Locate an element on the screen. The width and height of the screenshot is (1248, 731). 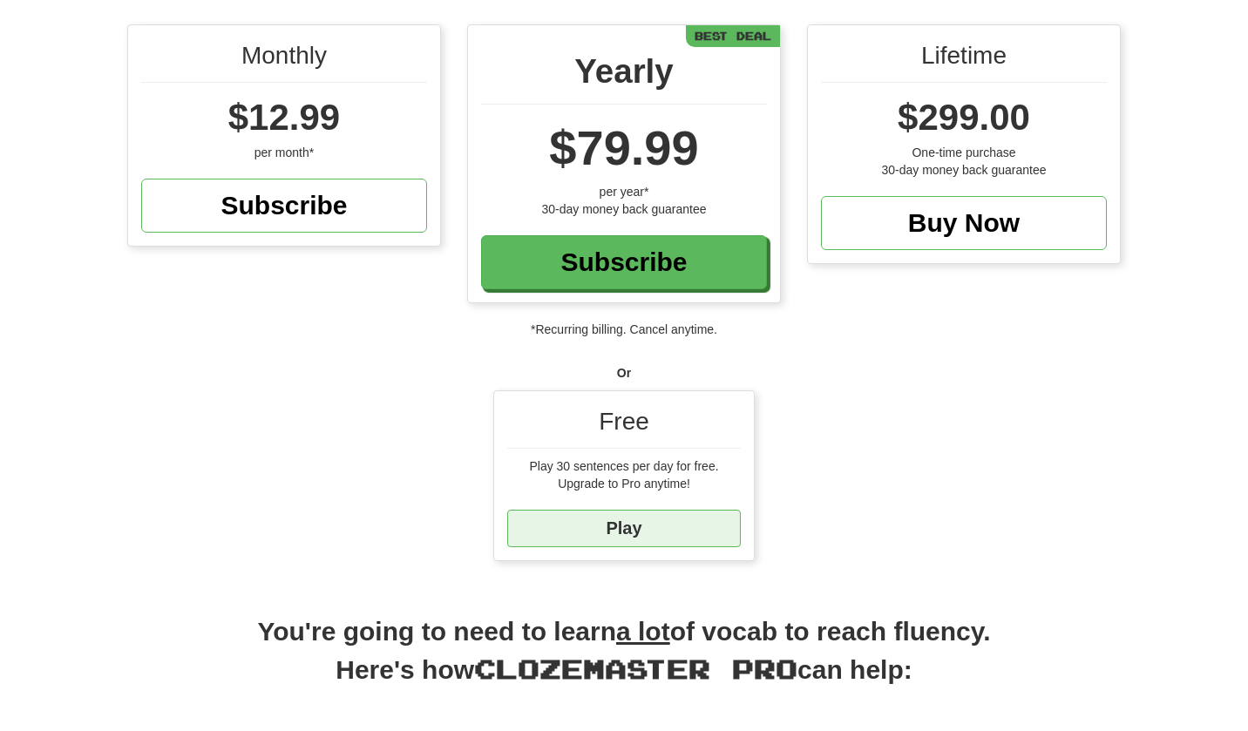
span: $12.99 is located at coordinates (284, 117).